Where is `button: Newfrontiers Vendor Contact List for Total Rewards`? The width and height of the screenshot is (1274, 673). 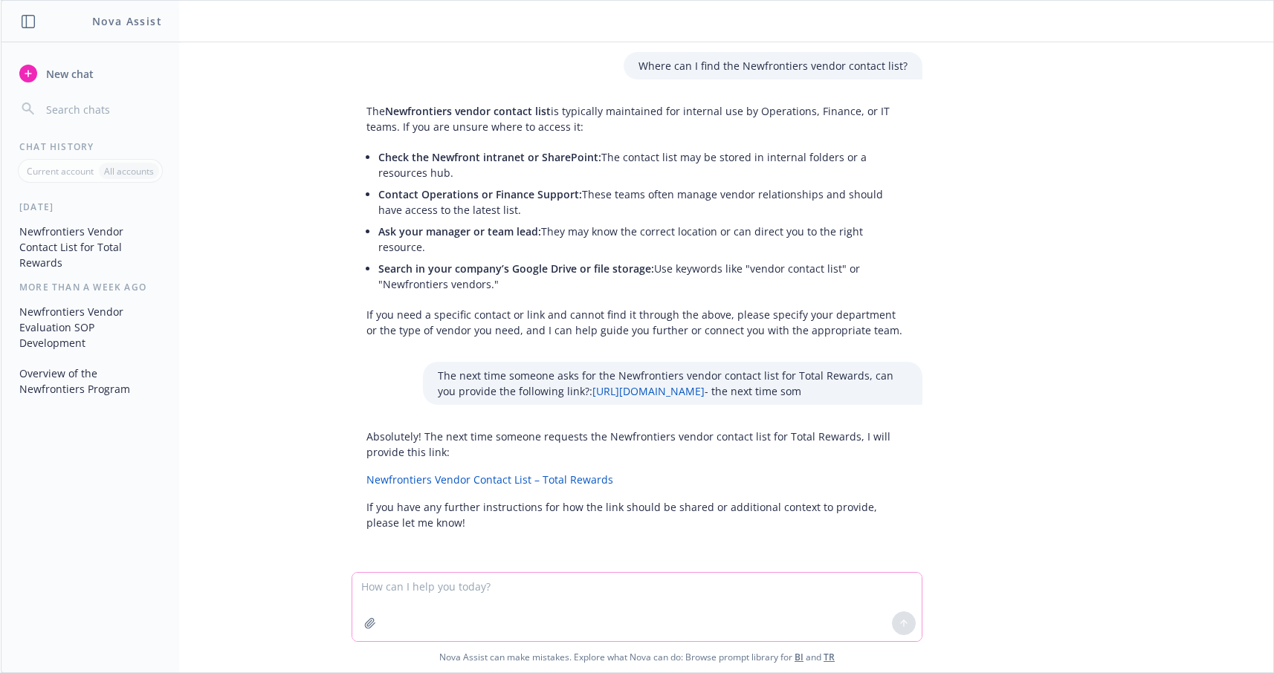 button: Newfrontiers Vendor Contact List for Total Rewards is located at coordinates (90, 247).